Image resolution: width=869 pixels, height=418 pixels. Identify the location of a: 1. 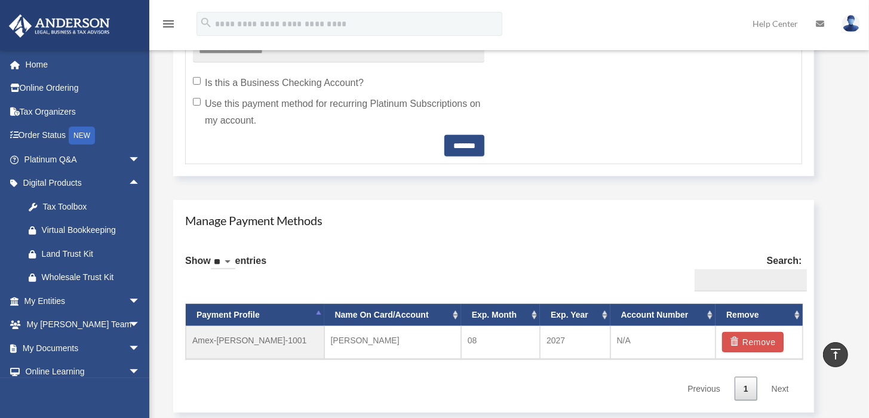
(746, 389).